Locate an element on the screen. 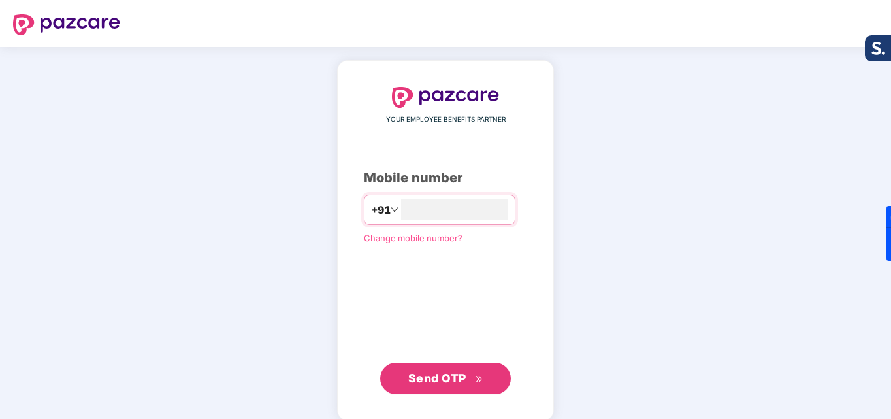 The image size is (891, 419). span: double-right is located at coordinates (479, 379).